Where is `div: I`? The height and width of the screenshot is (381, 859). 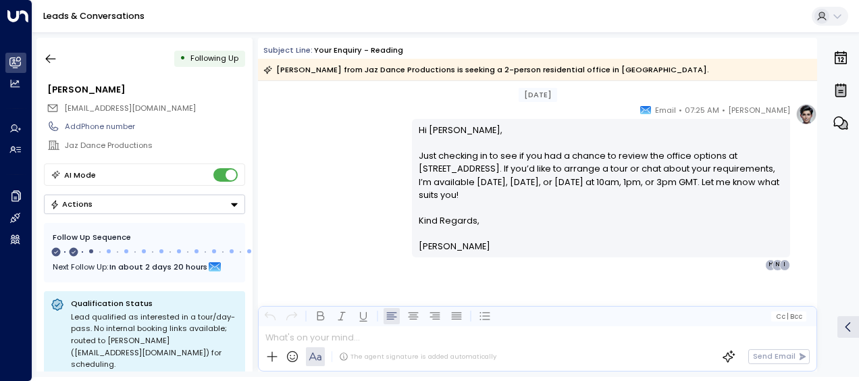 div: I is located at coordinates (785, 265).